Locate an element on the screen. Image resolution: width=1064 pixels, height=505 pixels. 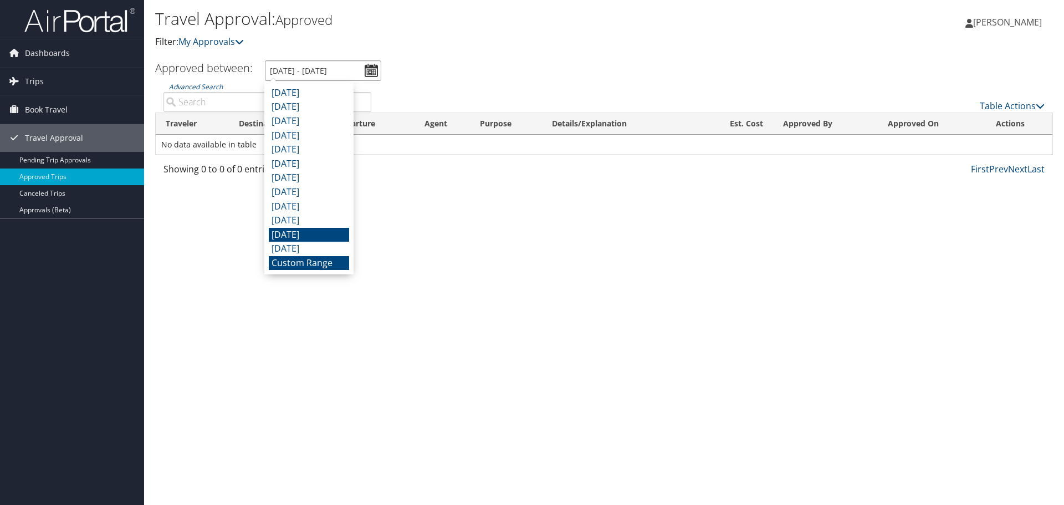
a: Prev is located at coordinates (999, 169).